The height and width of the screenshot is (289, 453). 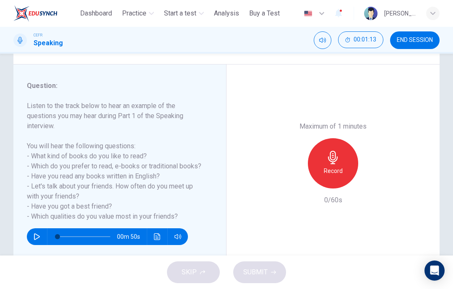 I want to click on span: Dashboard, so click(x=96, y=13).